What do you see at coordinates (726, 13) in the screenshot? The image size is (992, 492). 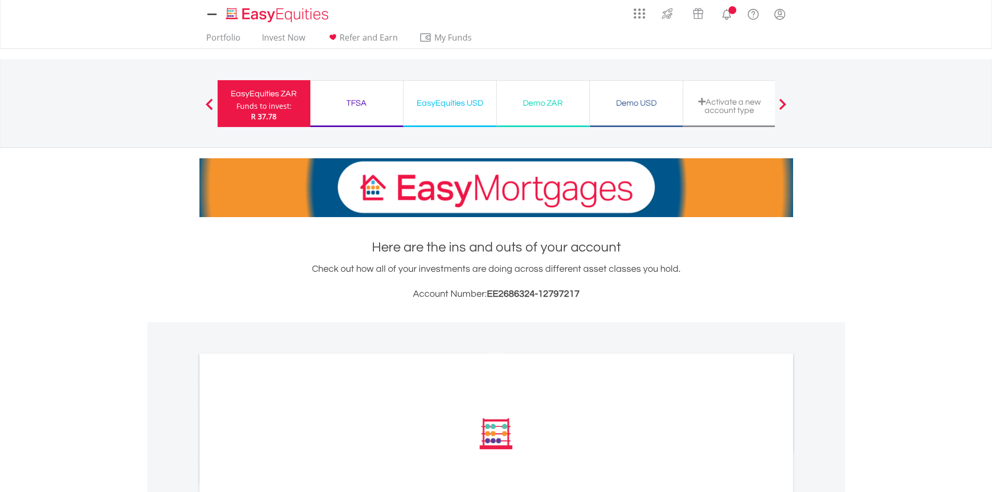 I see `a: Notifications` at bounding box center [726, 13].